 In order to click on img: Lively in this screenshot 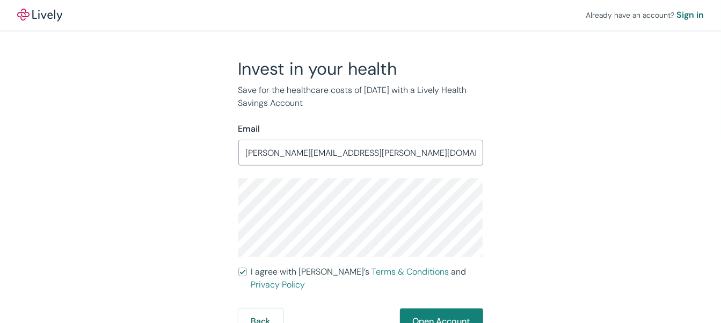, I will do `click(40, 15)`.